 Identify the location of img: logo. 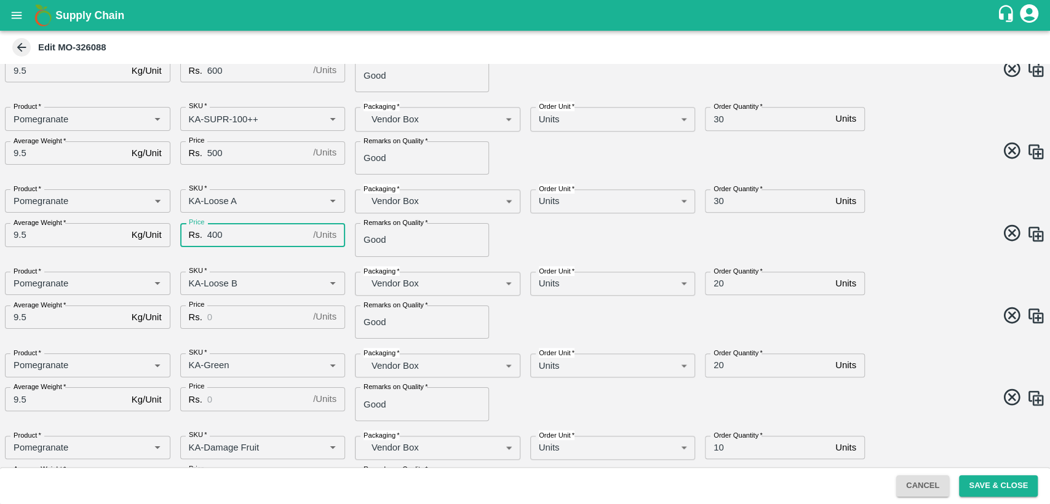
(43, 15).